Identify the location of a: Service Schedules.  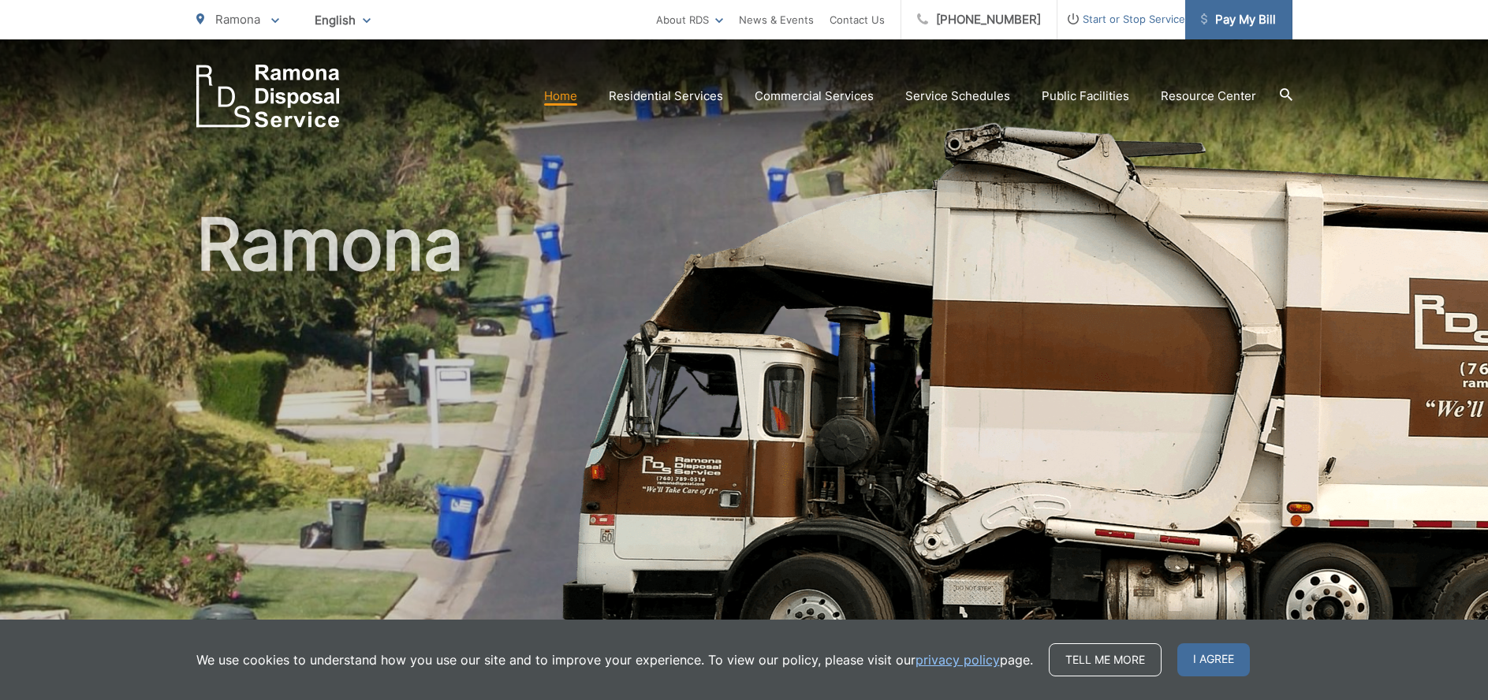
(958, 96).